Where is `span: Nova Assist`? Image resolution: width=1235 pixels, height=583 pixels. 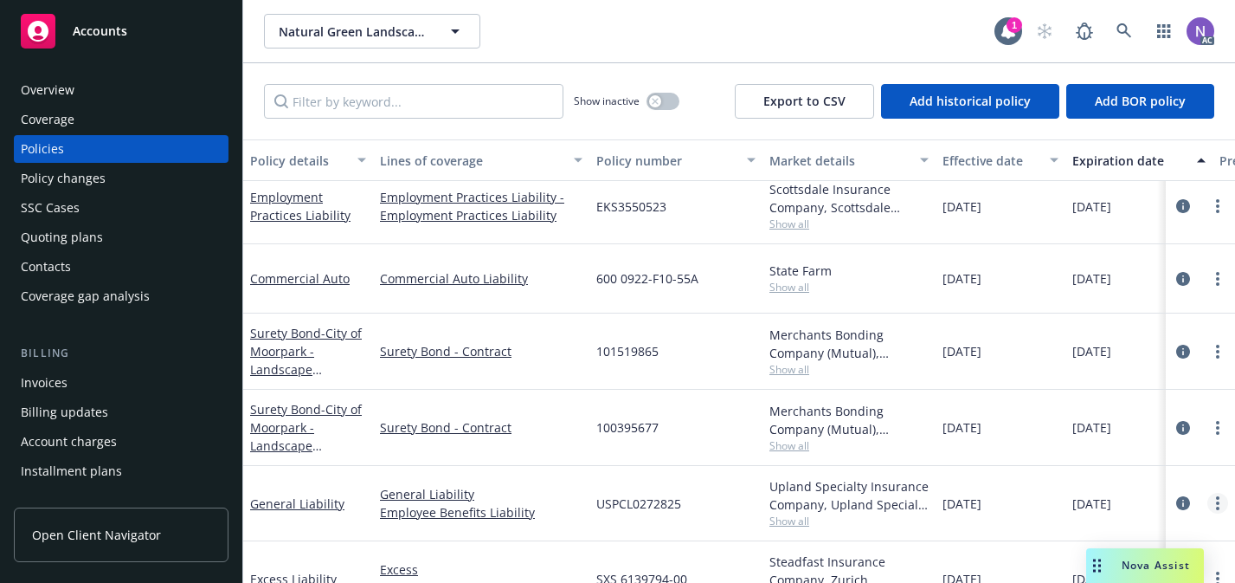 span: Nova Assist is located at coordinates (1156, 565).